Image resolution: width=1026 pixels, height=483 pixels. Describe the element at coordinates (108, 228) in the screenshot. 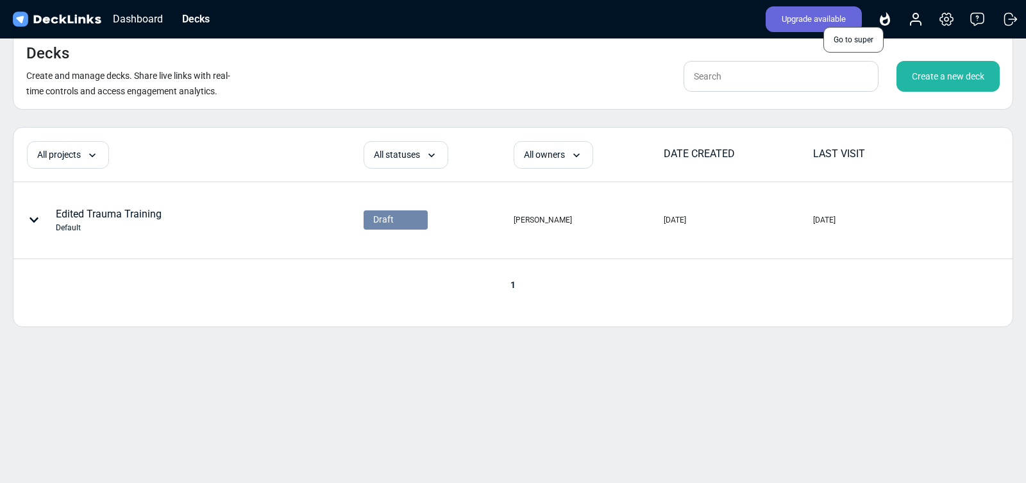

I see `div: Default` at that location.